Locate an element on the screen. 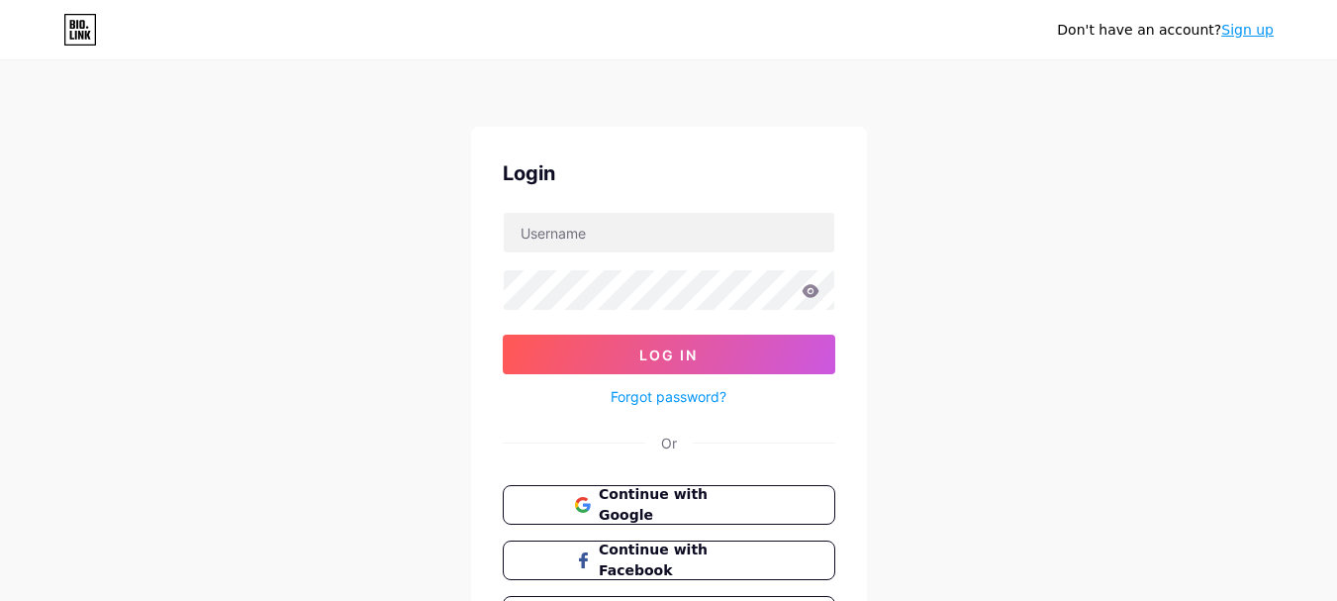  span: Log In is located at coordinates (668, 354).